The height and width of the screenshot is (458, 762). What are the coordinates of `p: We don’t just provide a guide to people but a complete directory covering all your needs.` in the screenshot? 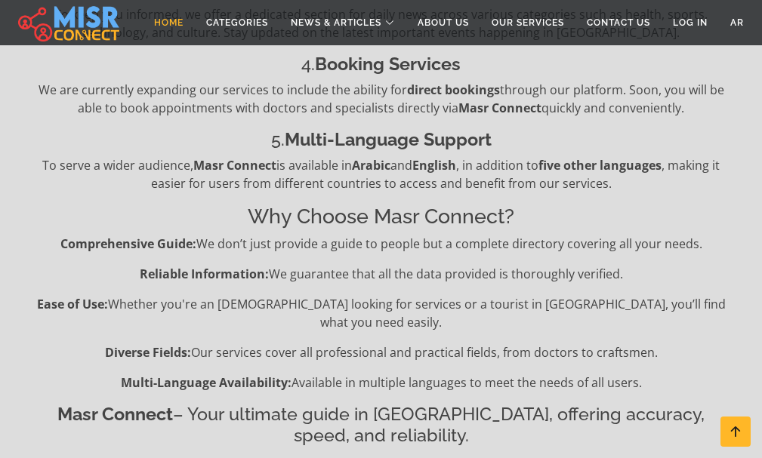 It's located at (381, 244).